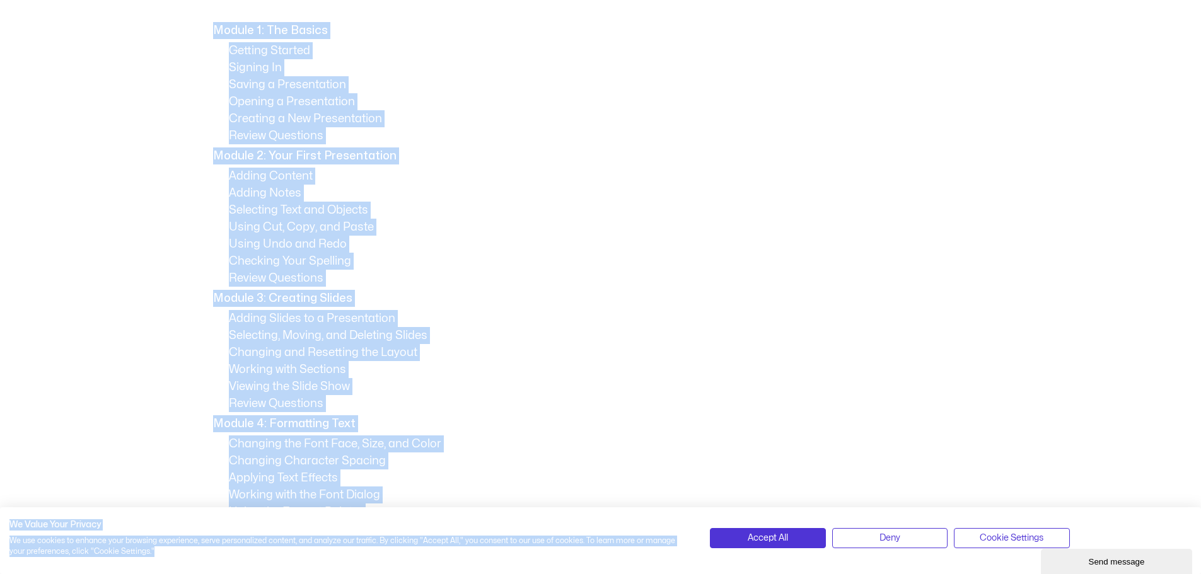  Describe the element at coordinates (610, 193) in the screenshot. I see `p: Adding Notes` at that location.